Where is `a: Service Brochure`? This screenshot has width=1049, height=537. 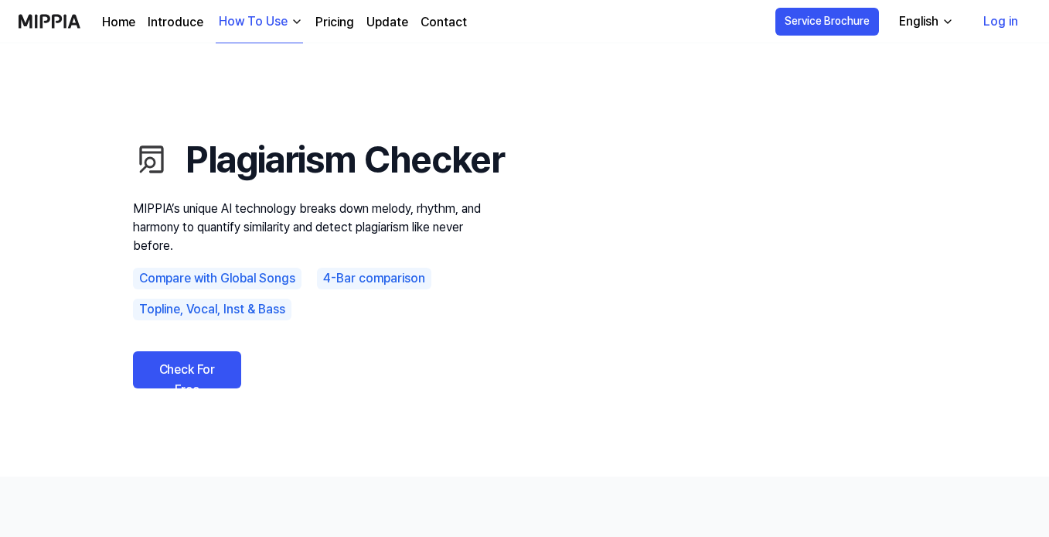
a: Service Brochure is located at coordinates (827, 22).